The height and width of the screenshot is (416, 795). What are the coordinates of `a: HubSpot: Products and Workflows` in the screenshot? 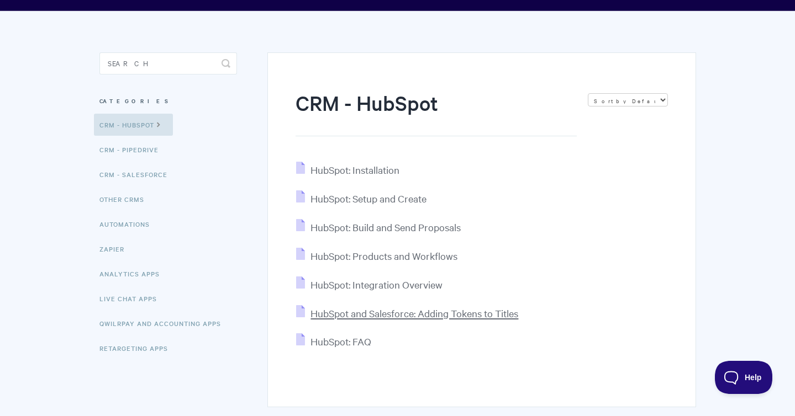 It's located at (377, 256).